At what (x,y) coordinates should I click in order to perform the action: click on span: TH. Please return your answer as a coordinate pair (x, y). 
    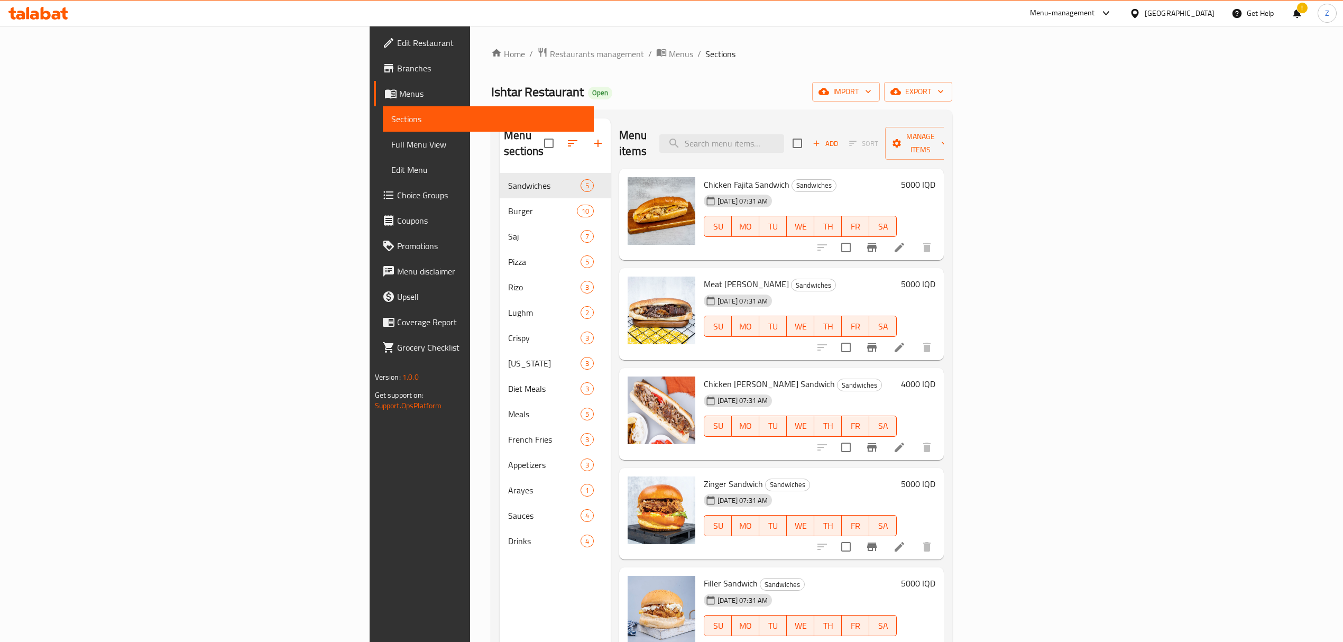
    Looking at the image, I should click on (828, 625).